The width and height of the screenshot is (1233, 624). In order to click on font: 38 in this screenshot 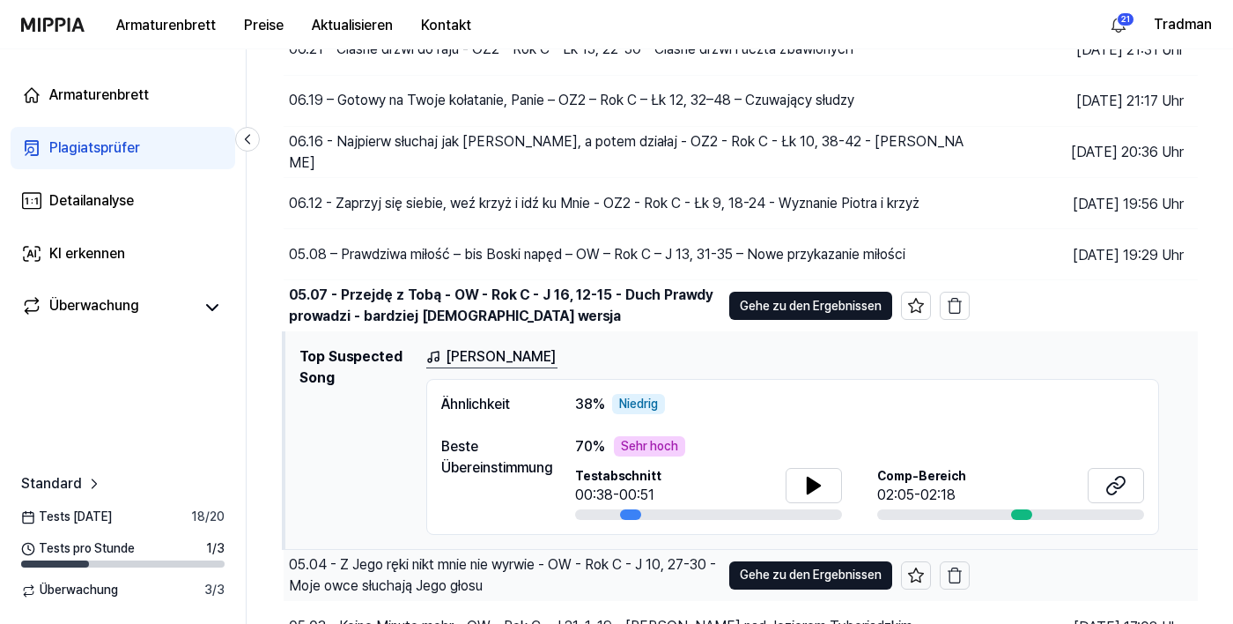, I will do `click(584, 403)`.